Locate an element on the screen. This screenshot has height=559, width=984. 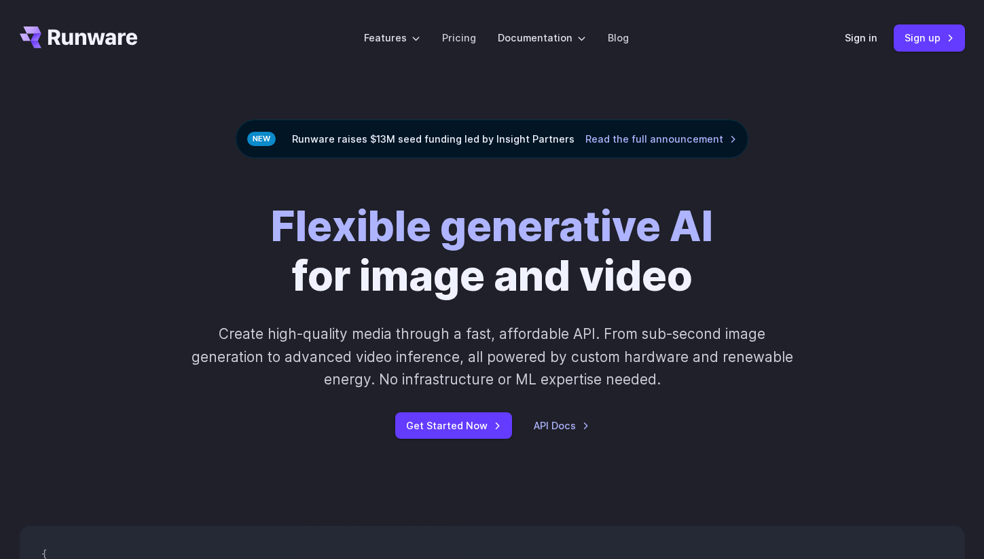
a: Sign up is located at coordinates (929, 37).